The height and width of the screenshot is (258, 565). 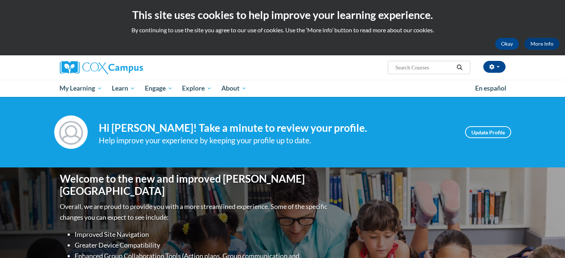 What do you see at coordinates (491, 88) in the screenshot?
I see `span: En español` at bounding box center [491, 88].